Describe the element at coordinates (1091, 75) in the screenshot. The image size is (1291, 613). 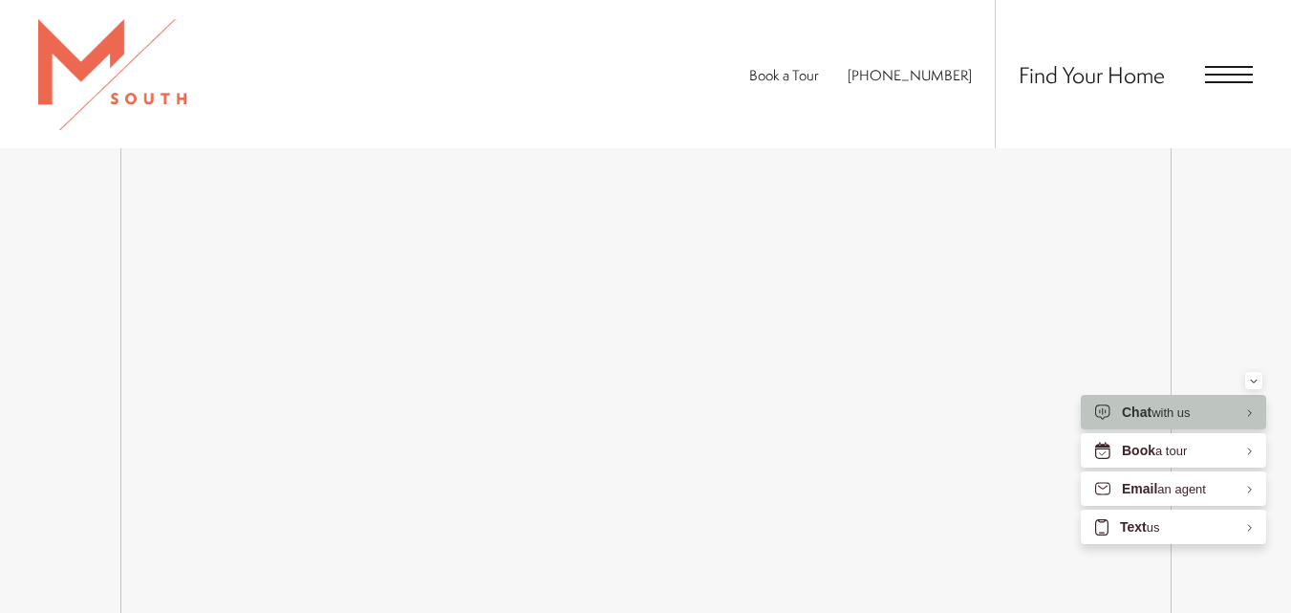
I see `a: Find Your Home` at that location.